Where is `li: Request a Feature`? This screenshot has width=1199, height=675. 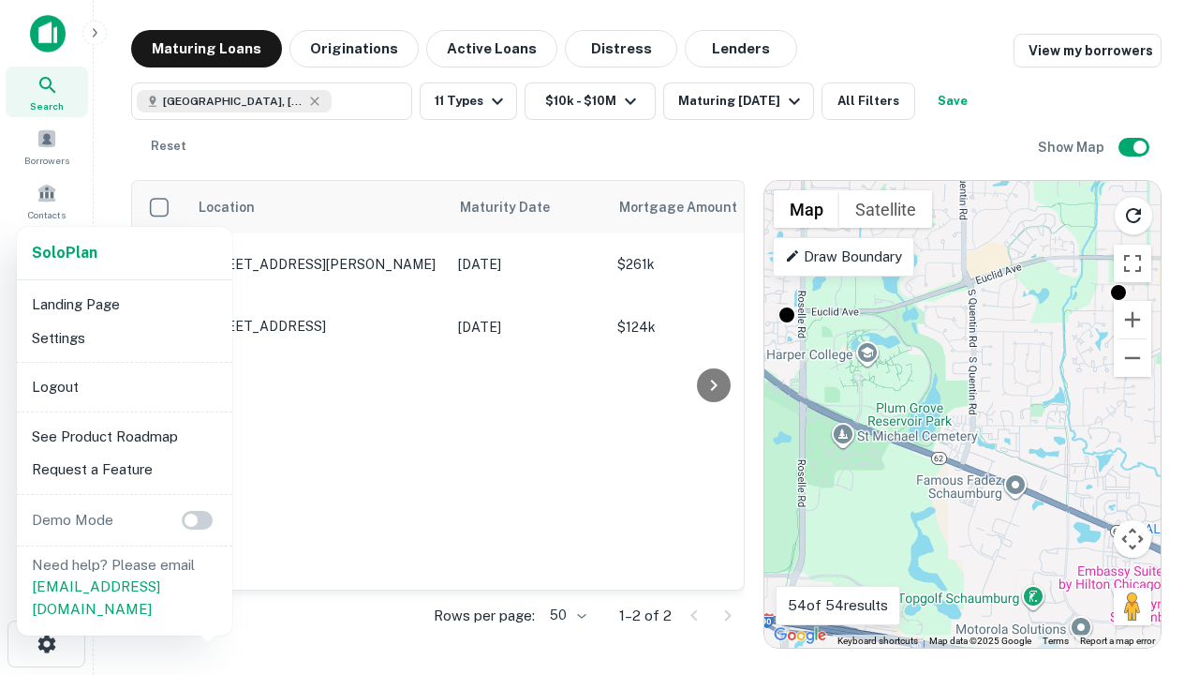
li: Request a Feature is located at coordinates (125, 469).